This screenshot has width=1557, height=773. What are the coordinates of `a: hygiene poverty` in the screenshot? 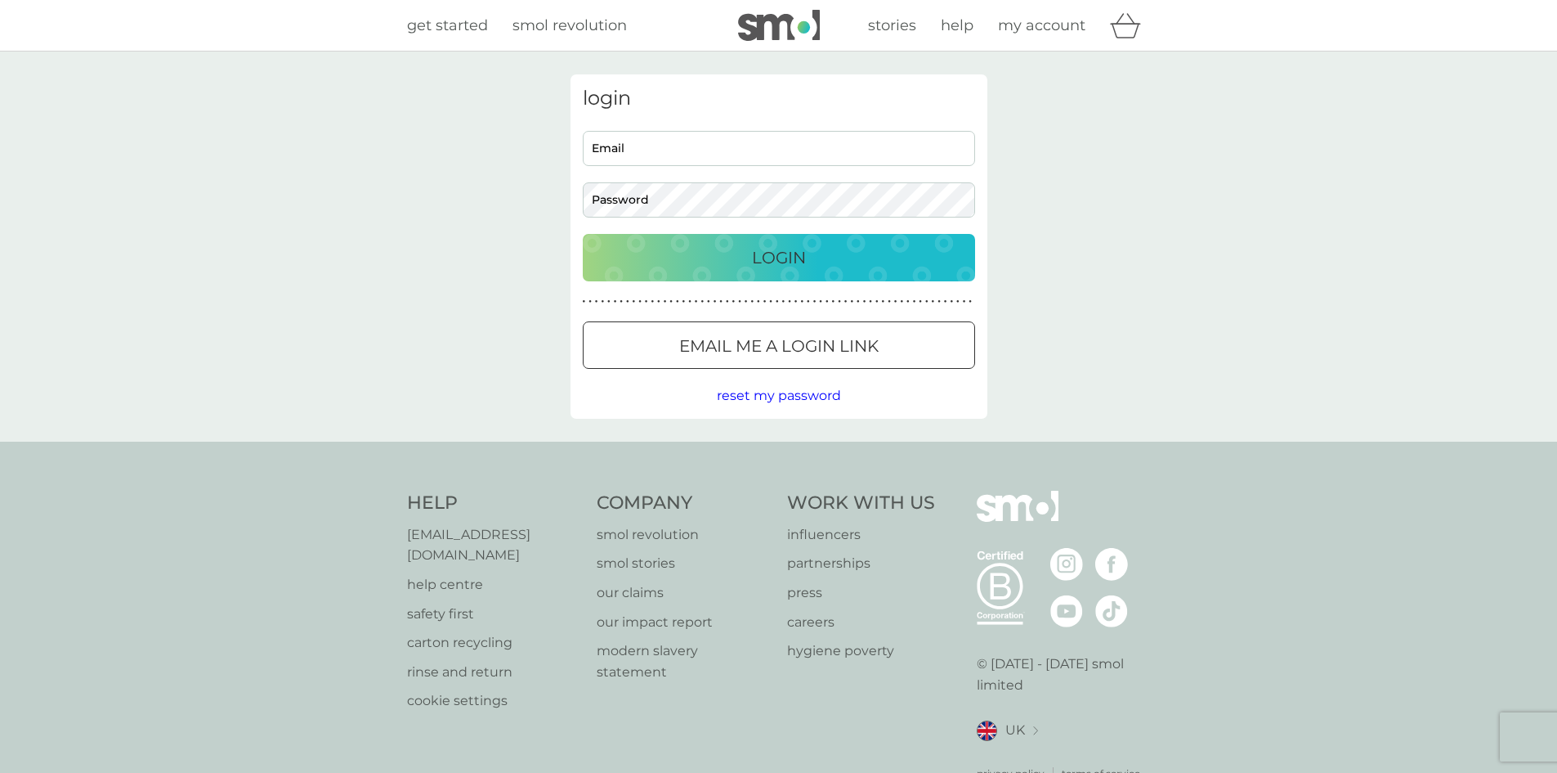 It's located at (861, 651).